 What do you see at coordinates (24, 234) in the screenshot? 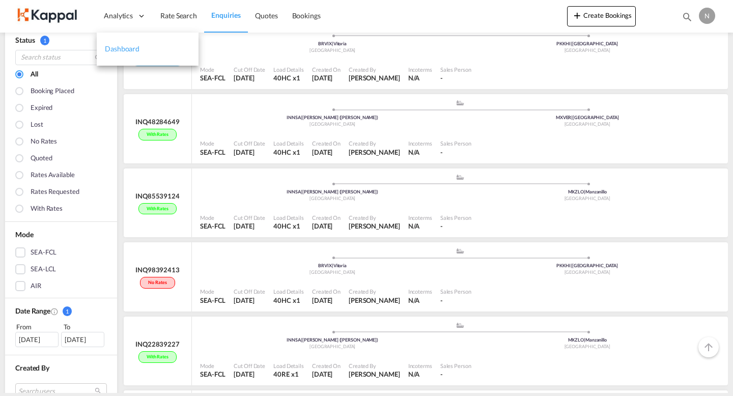
I see `span: Mode` at bounding box center [24, 234].